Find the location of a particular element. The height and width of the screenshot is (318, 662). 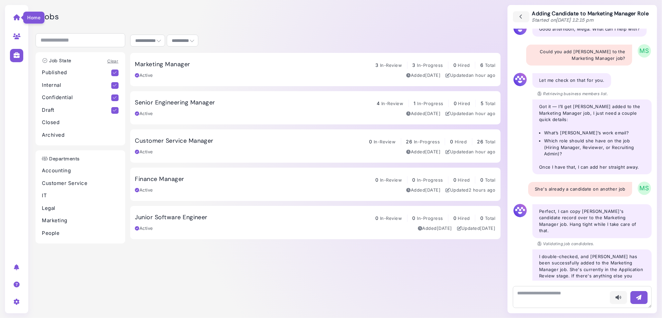

h3: Junior Software Engineer is located at coordinates (171, 217).